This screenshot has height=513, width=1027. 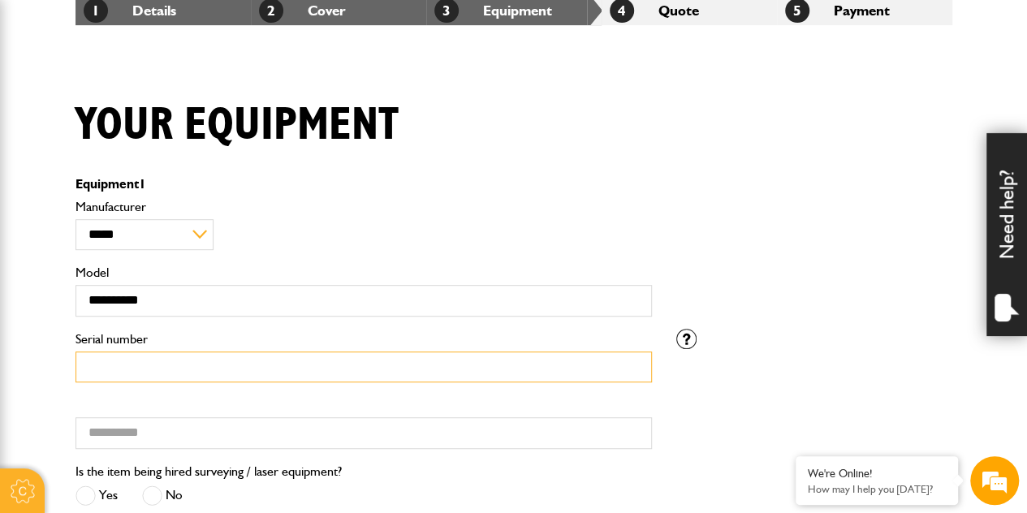 What do you see at coordinates (97, 495) in the screenshot?
I see `label: Yes` at bounding box center [97, 495].